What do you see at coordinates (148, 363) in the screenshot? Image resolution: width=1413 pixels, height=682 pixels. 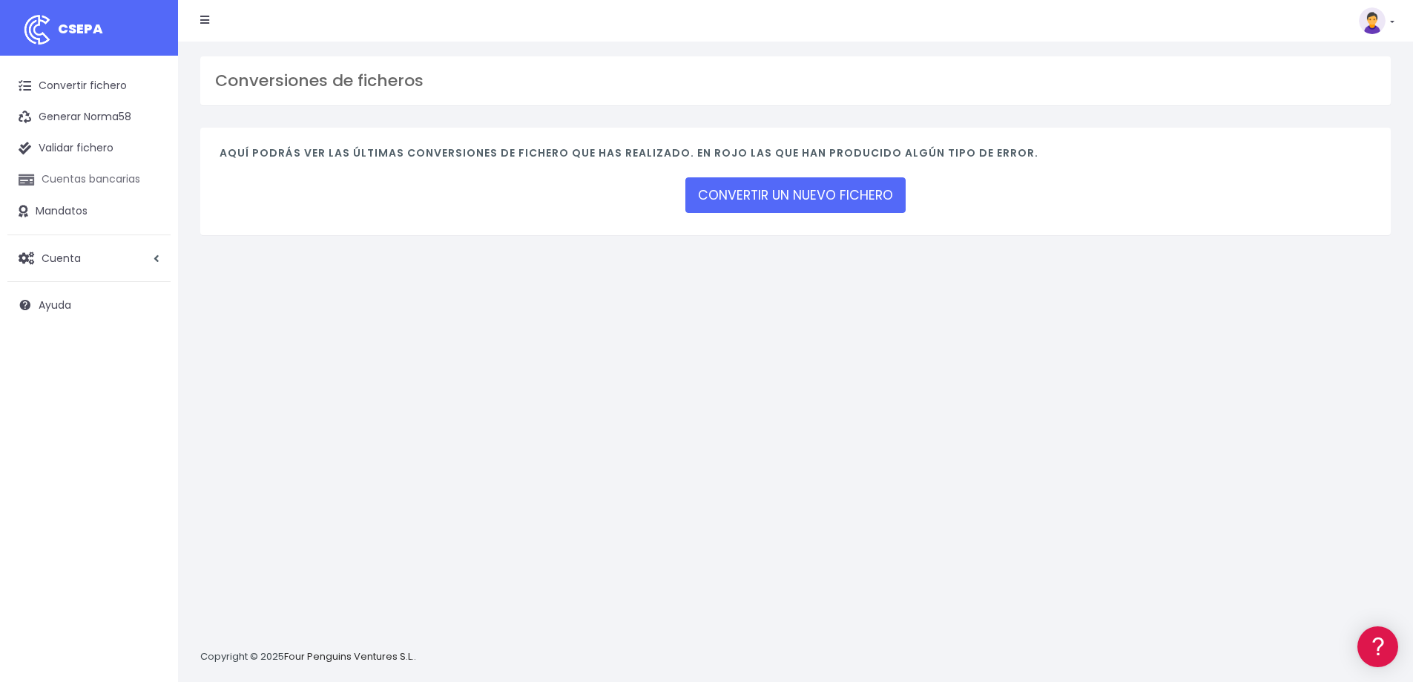 I see `div: Programadores` at bounding box center [148, 363].